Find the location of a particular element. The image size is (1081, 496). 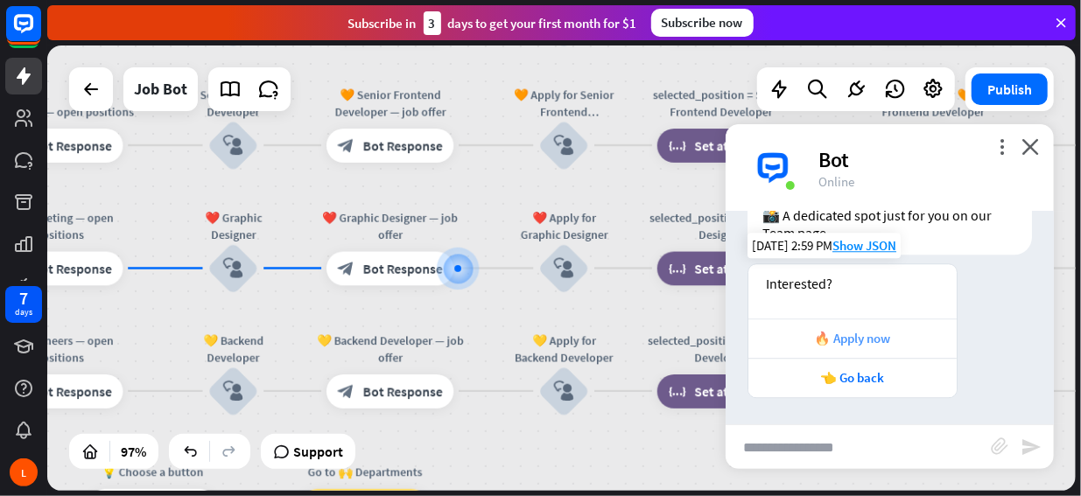

div: Bot is located at coordinates (925, 159).